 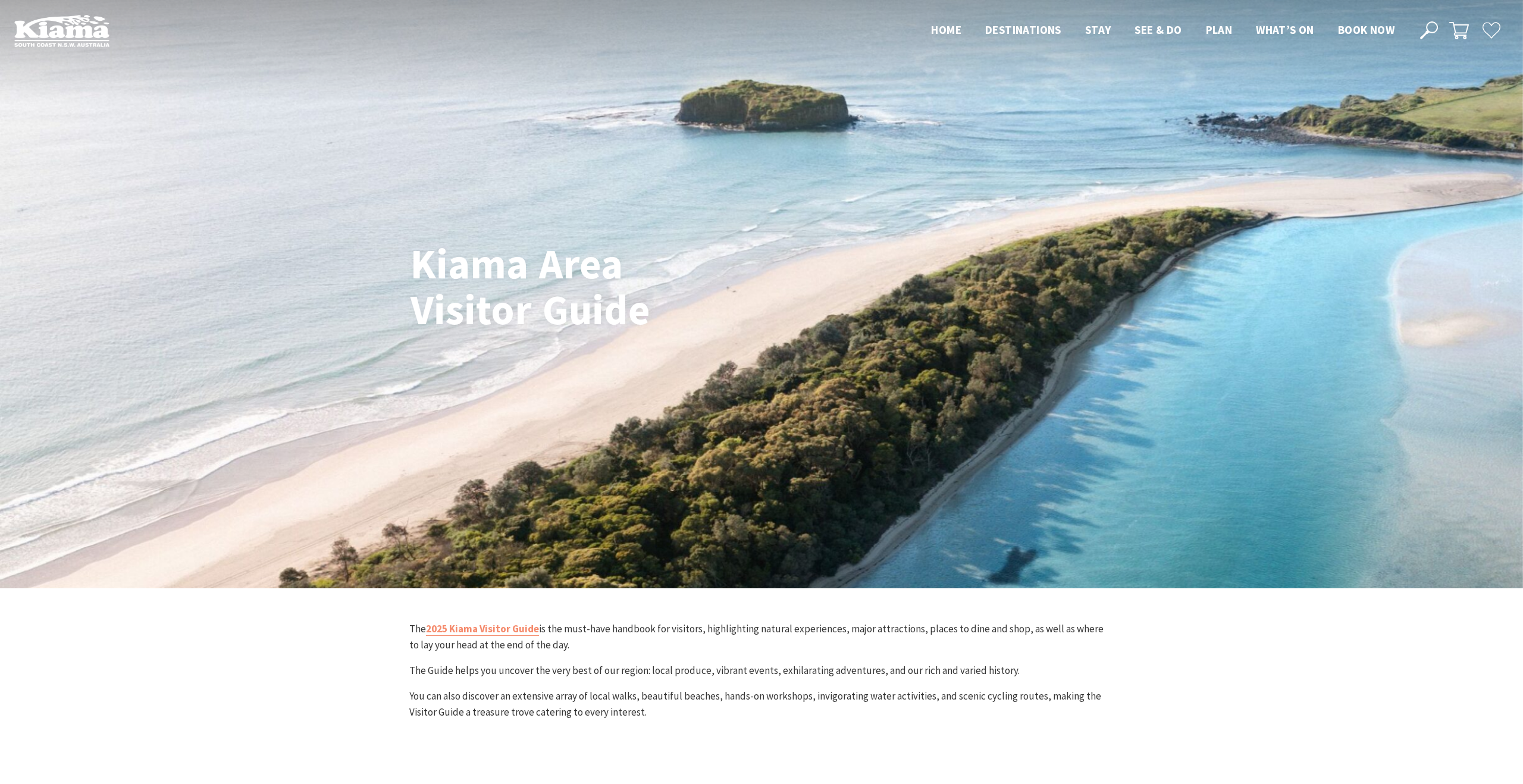 I want to click on p: You can also discover an extensive array of local walks, beautiful beaches, hands-on workshops, i..., so click(x=762, y=704).